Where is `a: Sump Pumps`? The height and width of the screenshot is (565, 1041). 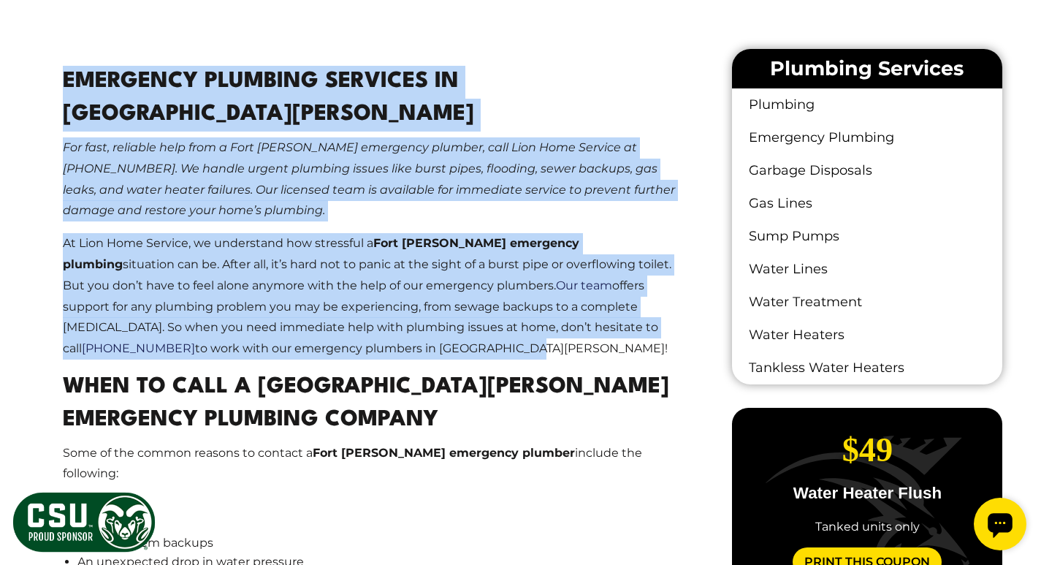
a: Sump Pumps is located at coordinates (867, 236).